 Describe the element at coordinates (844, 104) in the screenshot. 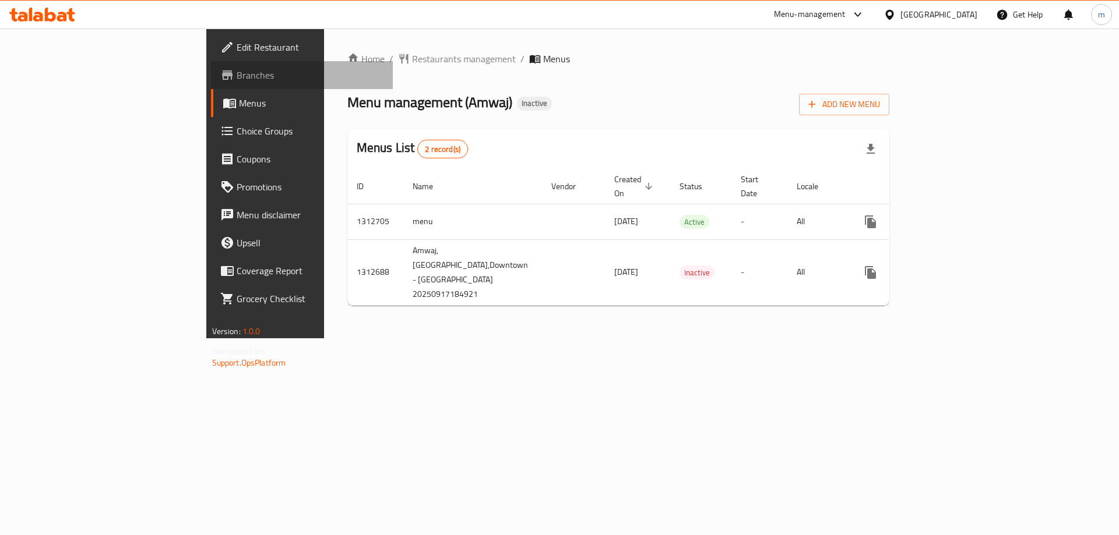

I see `button: Add New Menu` at that location.